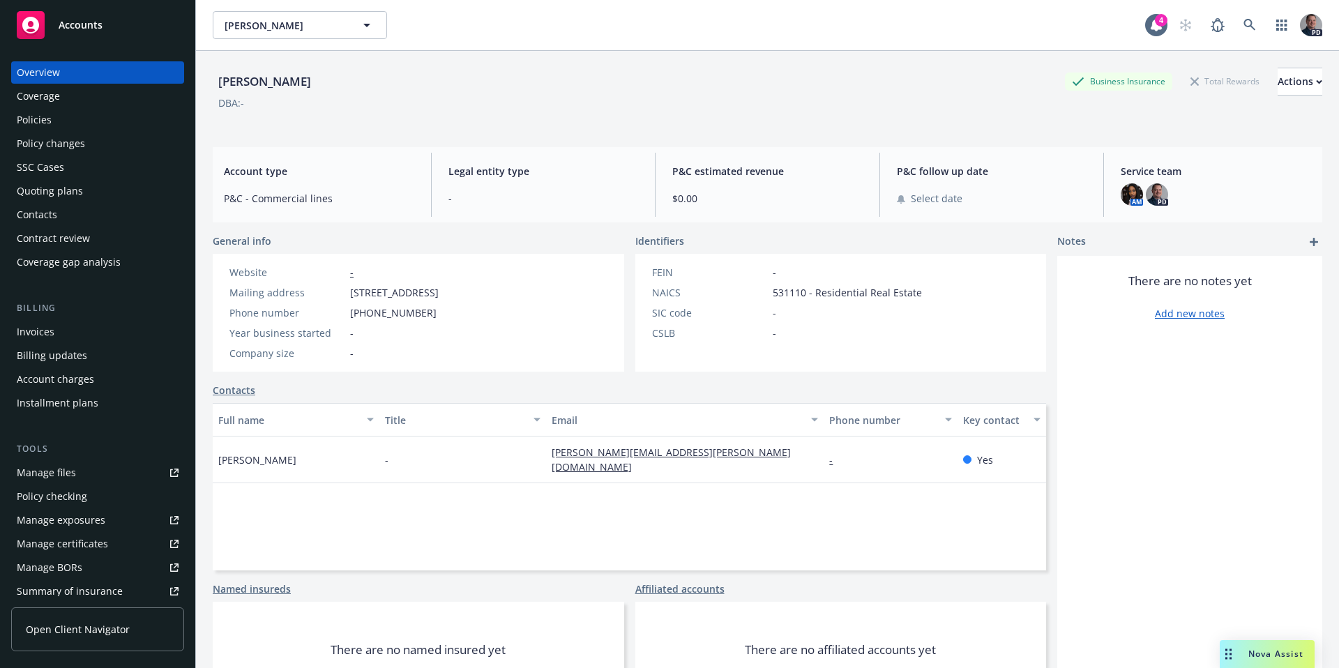 Image resolution: width=1339 pixels, height=668 pixels. What do you see at coordinates (1228, 654) in the screenshot?
I see `div: Drag to move` at bounding box center [1228, 654].